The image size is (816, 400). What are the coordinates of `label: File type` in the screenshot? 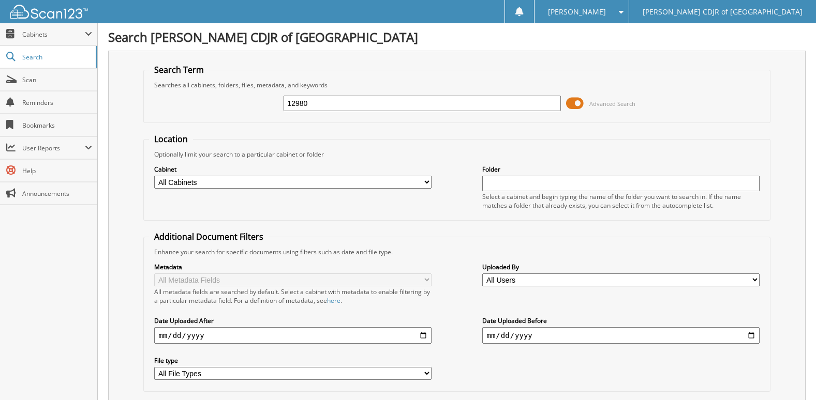 It's located at (292, 360).